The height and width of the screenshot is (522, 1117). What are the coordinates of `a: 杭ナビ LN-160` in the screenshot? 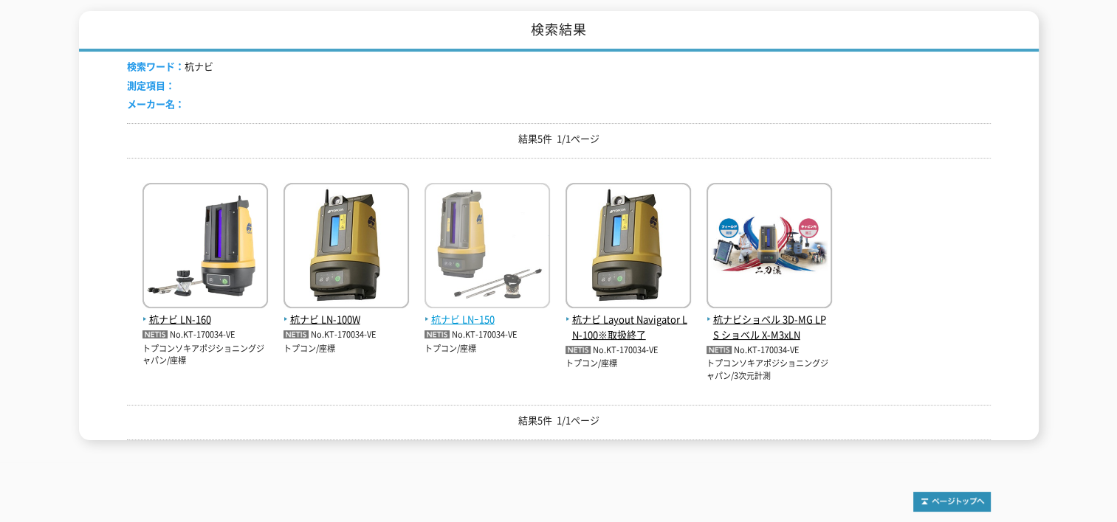 It's located at (205, 312).